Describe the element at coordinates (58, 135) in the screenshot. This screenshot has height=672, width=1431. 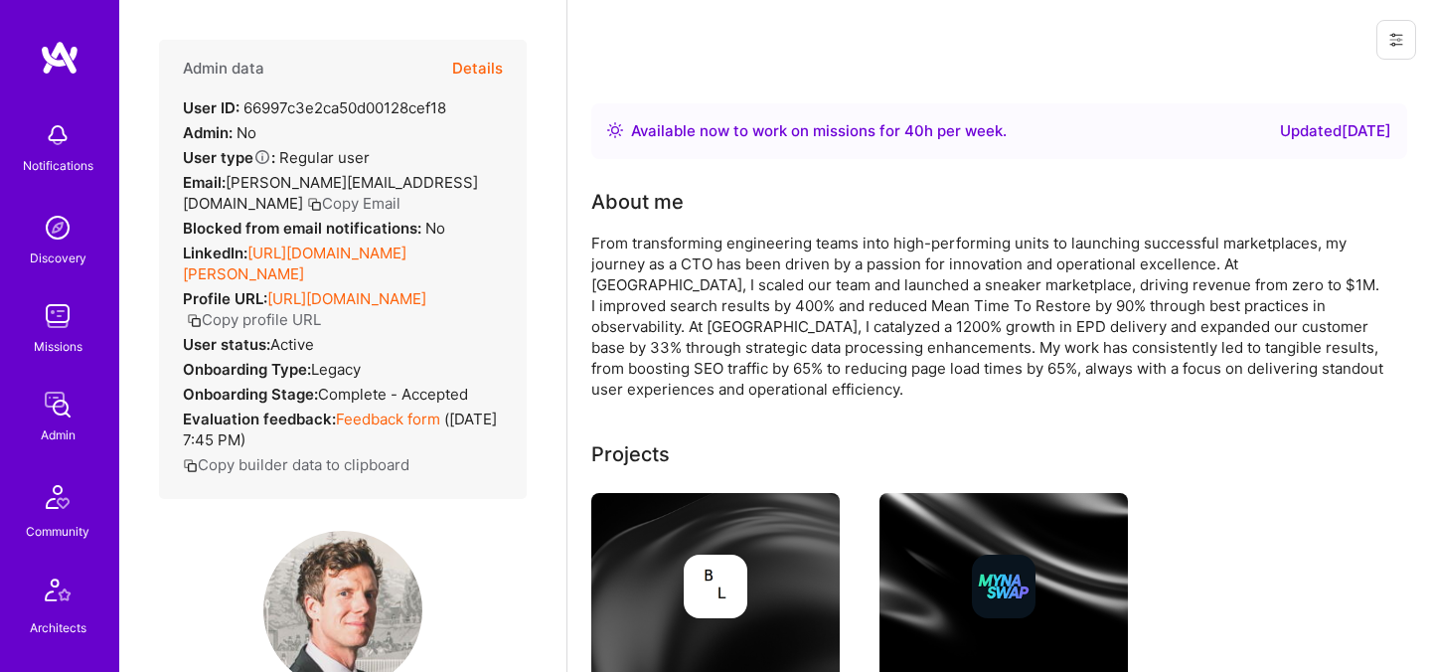
I see `img: bell` at that location.